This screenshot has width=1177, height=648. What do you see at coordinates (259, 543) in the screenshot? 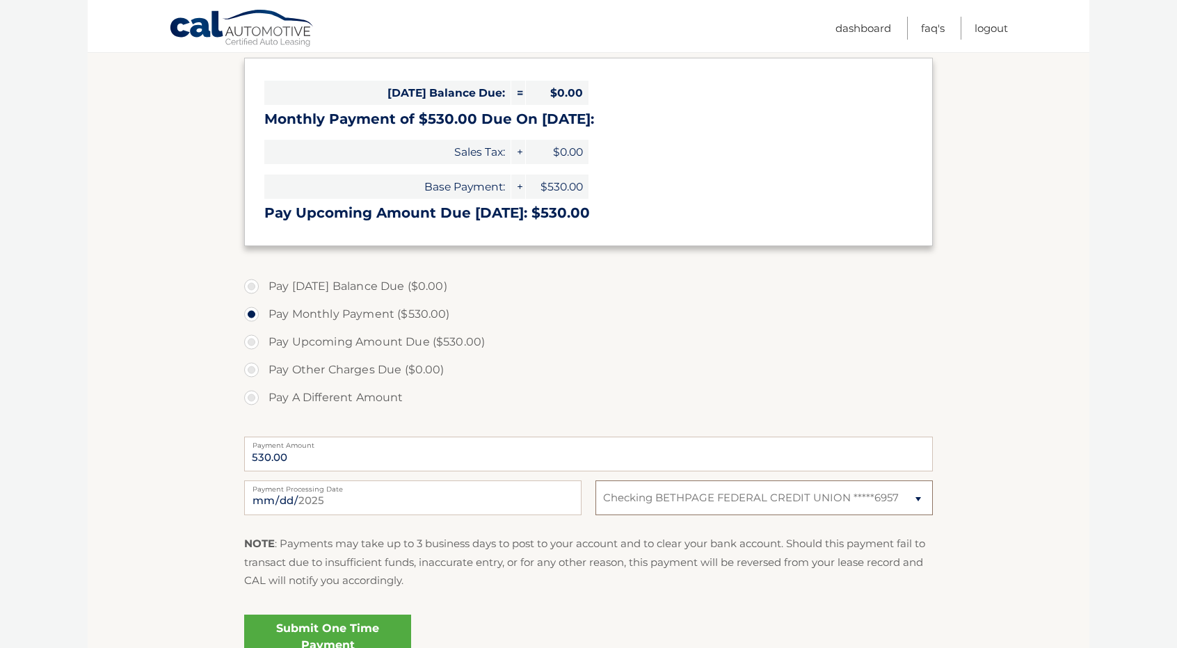
I see `strong: NOTE` at bounding box center [259, 543].